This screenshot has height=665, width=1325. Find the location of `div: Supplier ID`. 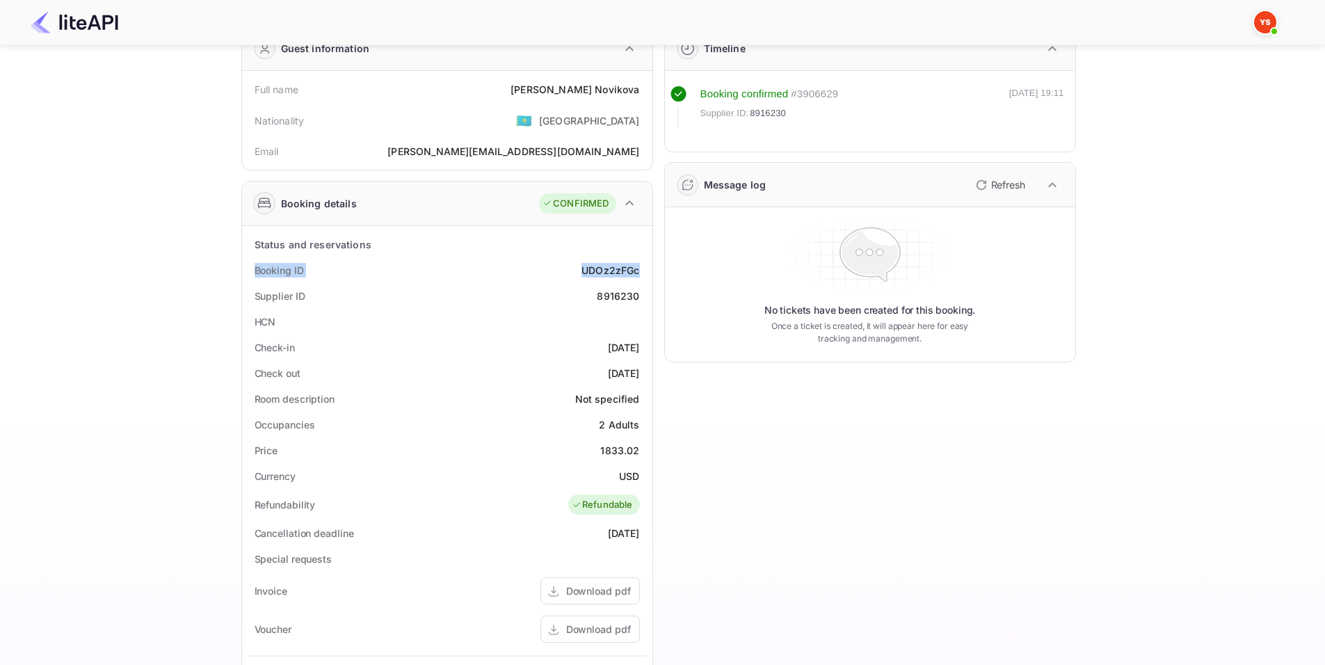

div: Supplier ID is located at coordinates (280, 295).